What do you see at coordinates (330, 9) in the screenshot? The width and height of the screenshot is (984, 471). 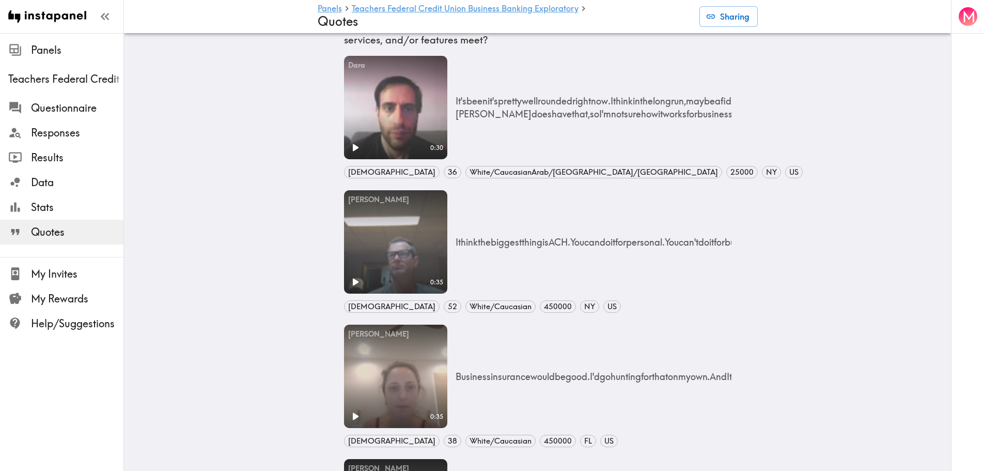 I see `a: Panels` at bounding box center [330, 9].